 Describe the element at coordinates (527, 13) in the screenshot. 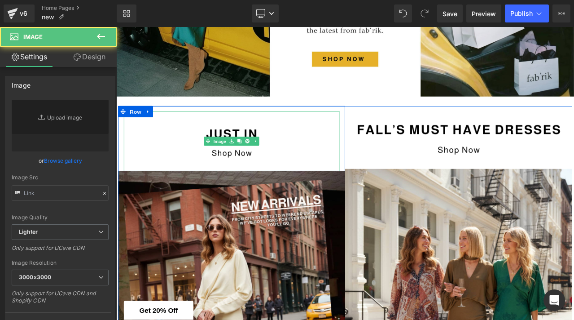

I see `button: Publish` at that location.